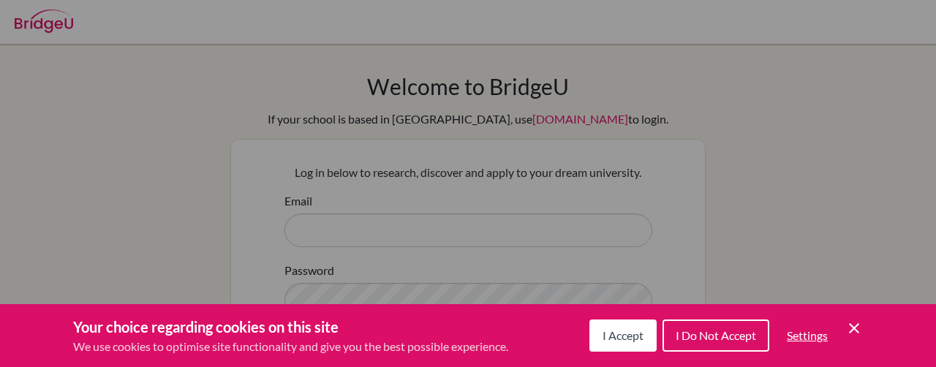 The image size is (936, 367). Describe the element at coordinates (290, 346) in the screenshot. I see `p: We use cookies to optimise site functionality and give you the best possible experience.` at that location.